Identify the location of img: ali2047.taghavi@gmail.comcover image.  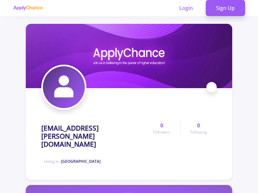
(129, 56).